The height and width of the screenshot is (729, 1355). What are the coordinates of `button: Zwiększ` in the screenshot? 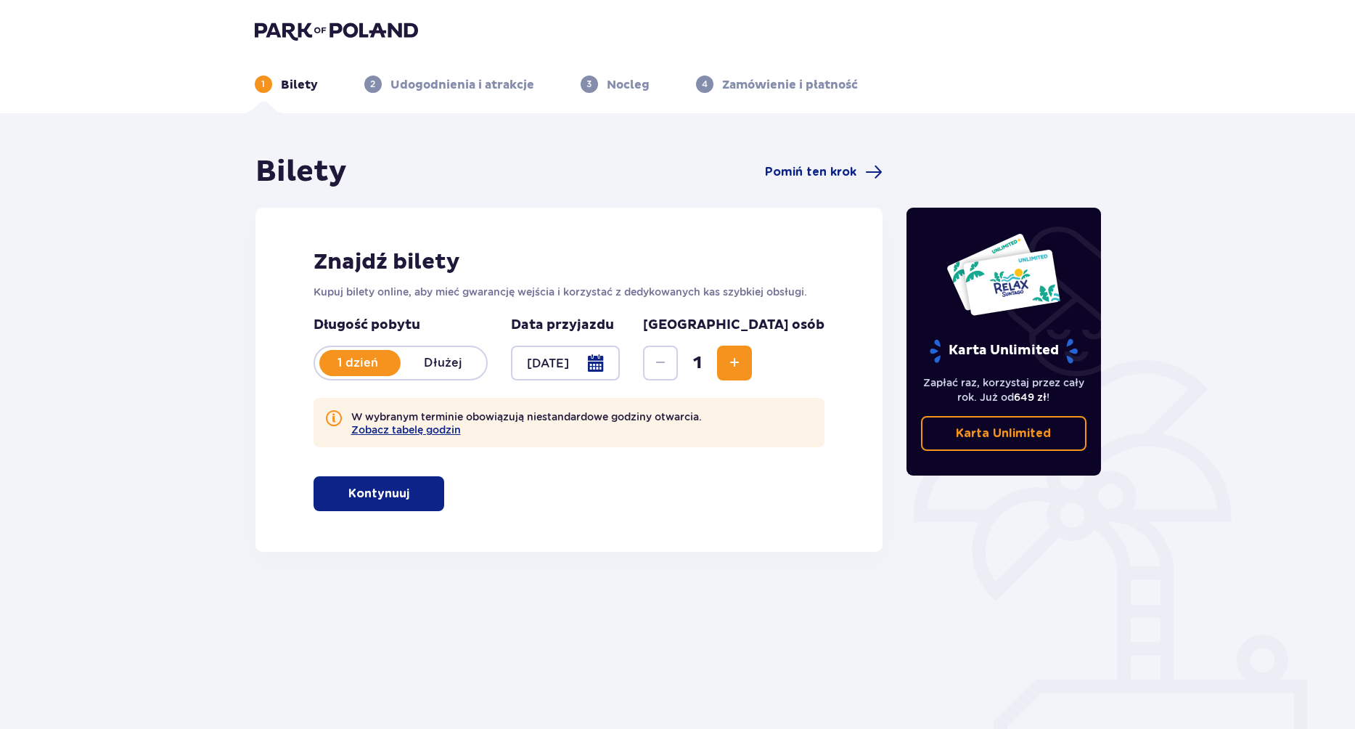 It's located at (735, 363).